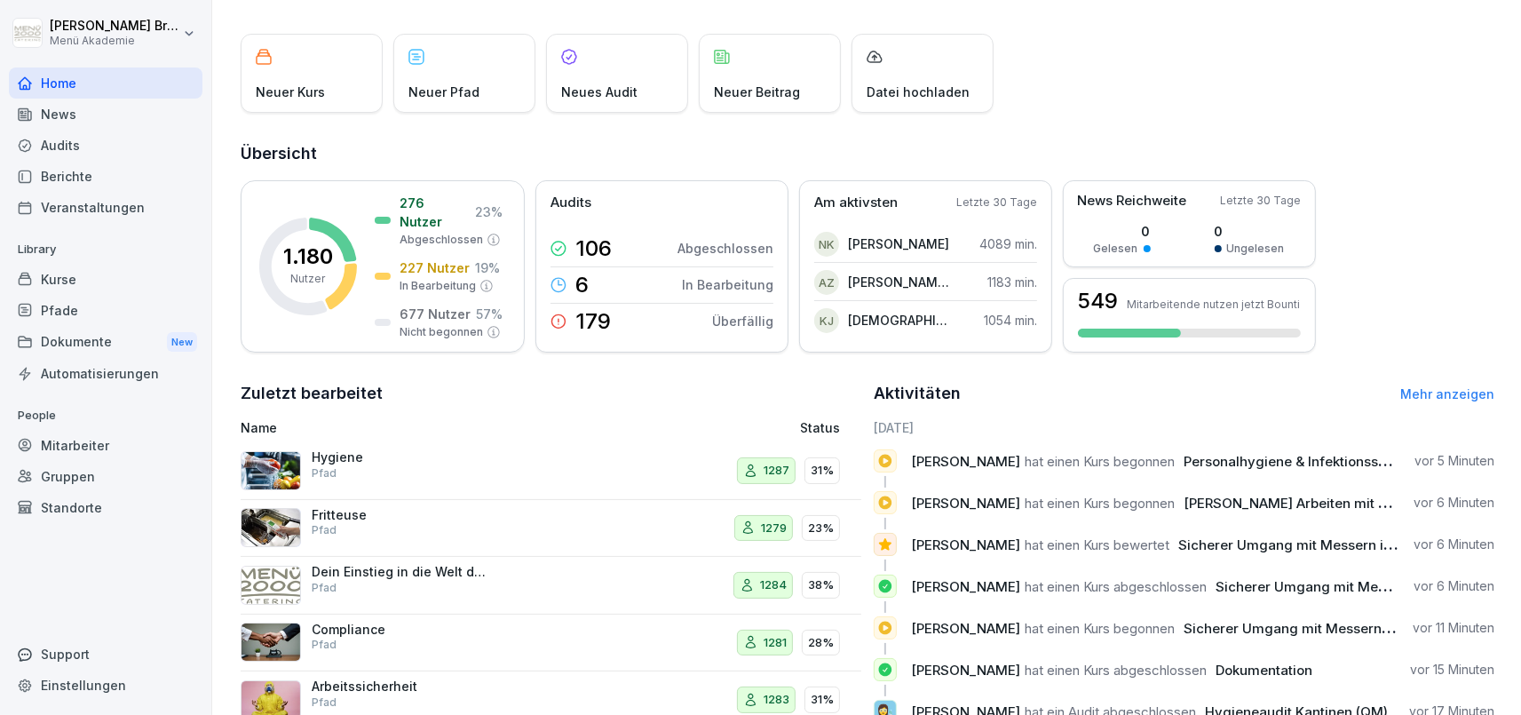 The image size is (1521, 715). Describe the element at coordinates (856, 202) in the screenshot. I see `p: Am aktivsten` at that location.